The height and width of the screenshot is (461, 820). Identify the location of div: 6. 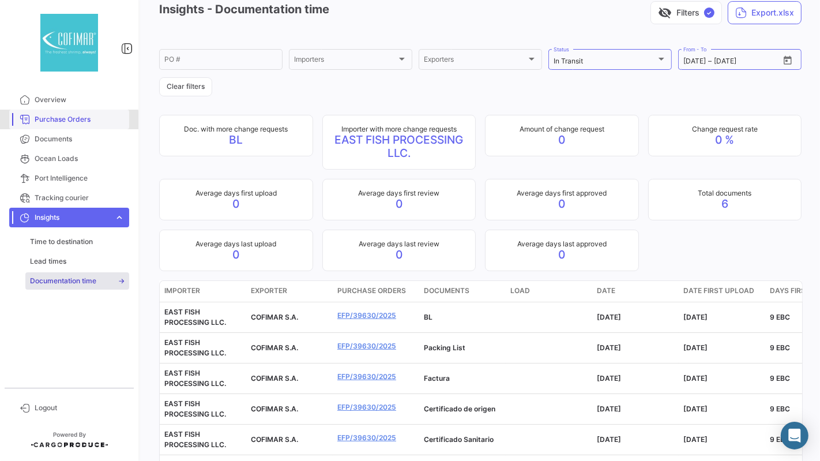
(725, 204).